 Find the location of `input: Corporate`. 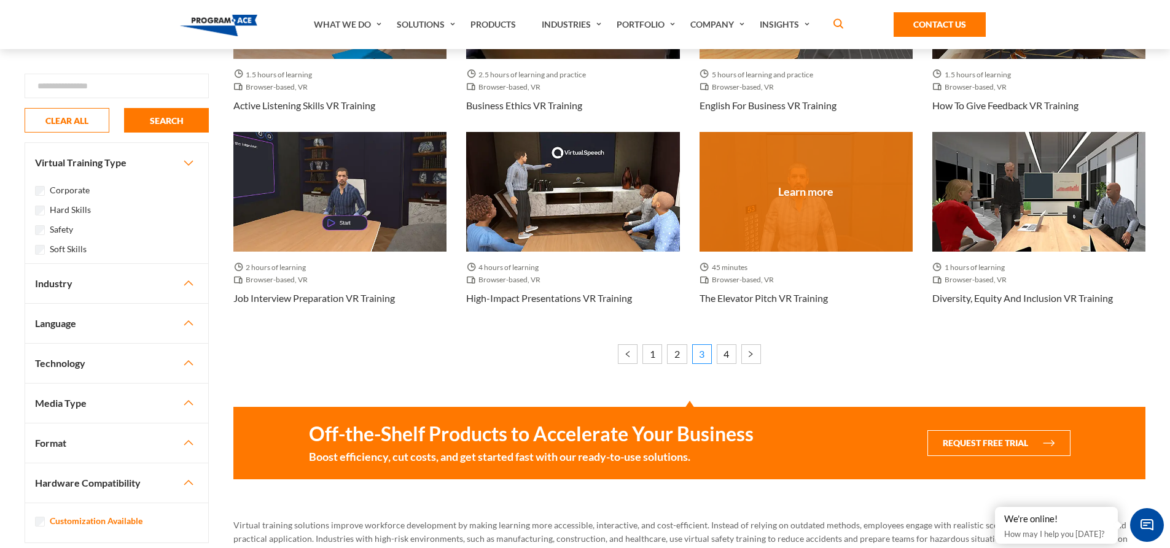

input: Corporate is located at coordinates (40, 191).